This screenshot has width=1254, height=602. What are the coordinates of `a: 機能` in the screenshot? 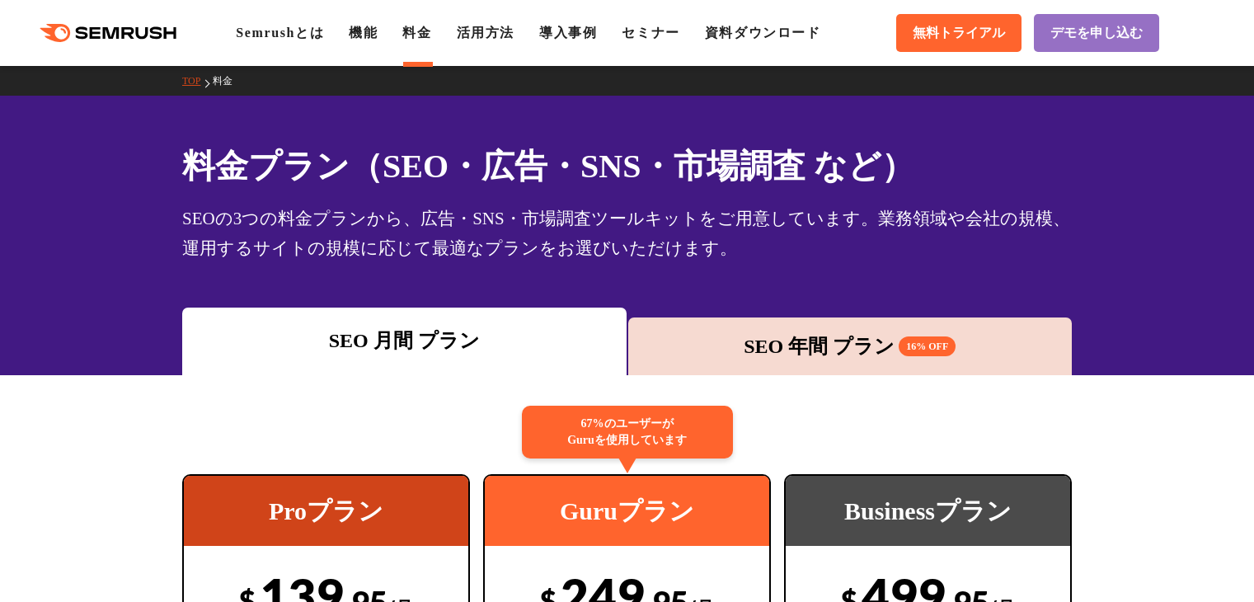 It's located at (363, 32).